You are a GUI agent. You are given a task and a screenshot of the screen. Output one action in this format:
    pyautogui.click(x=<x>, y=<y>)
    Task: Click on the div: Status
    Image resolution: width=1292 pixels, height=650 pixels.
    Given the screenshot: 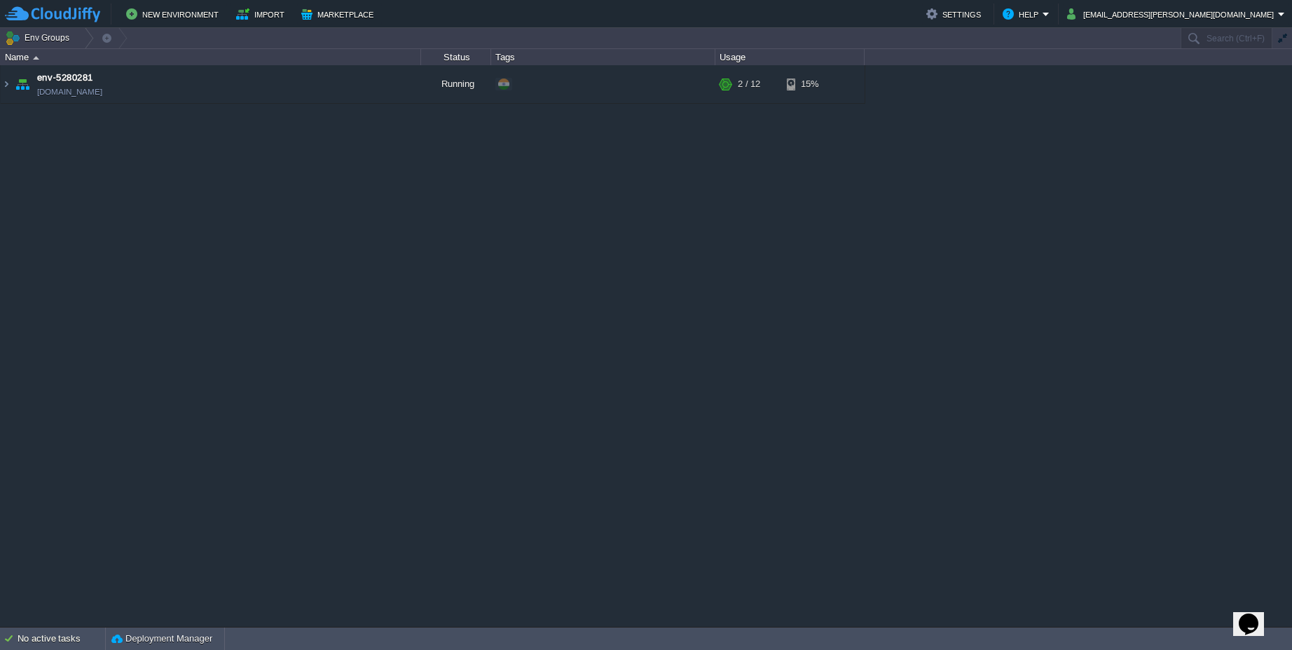 What is the action you would take?
    pyautogui.click(x=456, y=57)
    